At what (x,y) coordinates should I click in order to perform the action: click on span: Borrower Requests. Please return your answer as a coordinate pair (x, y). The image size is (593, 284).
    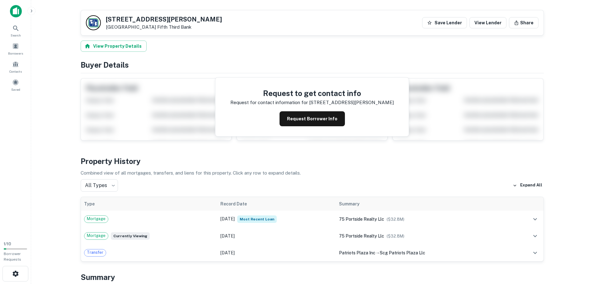
    Looking at the image, I should click on (12, 256).